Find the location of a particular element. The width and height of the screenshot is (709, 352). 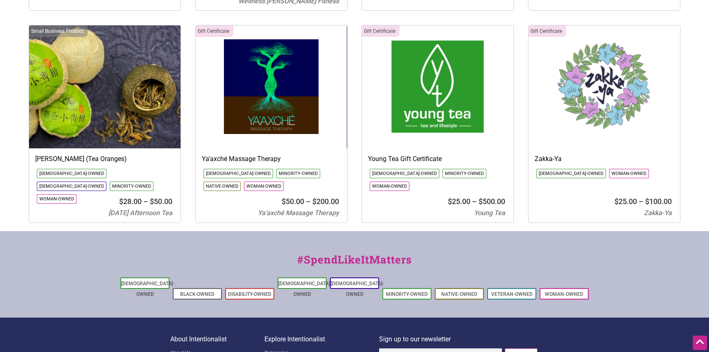

div: Scroll Back to Top is located at coordinates (700, 342).